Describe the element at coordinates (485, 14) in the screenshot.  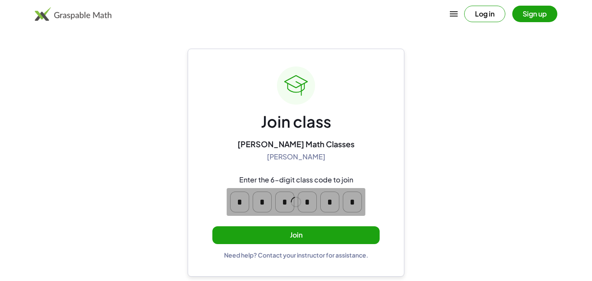
I see `button: Log in` at that location.